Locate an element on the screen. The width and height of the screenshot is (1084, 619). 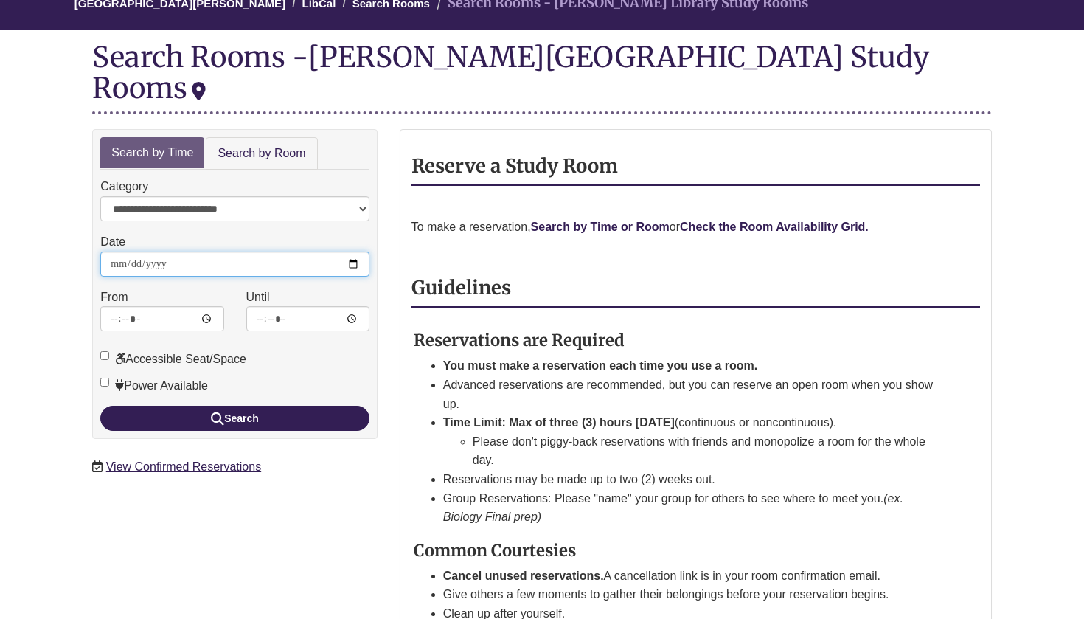
label: Date is located at coordinates (113, 242).